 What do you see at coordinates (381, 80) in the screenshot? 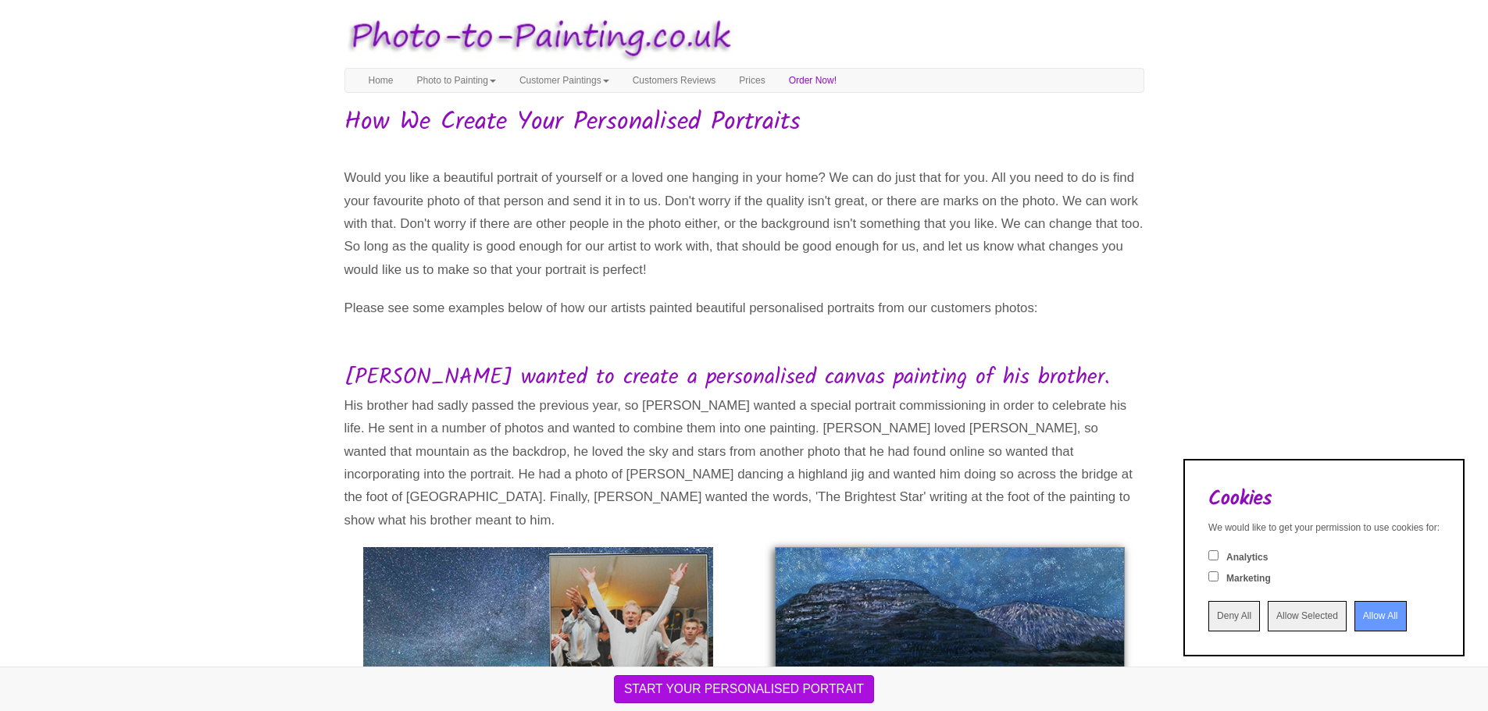
I see `a: Home` at bounding box center [381, 80].